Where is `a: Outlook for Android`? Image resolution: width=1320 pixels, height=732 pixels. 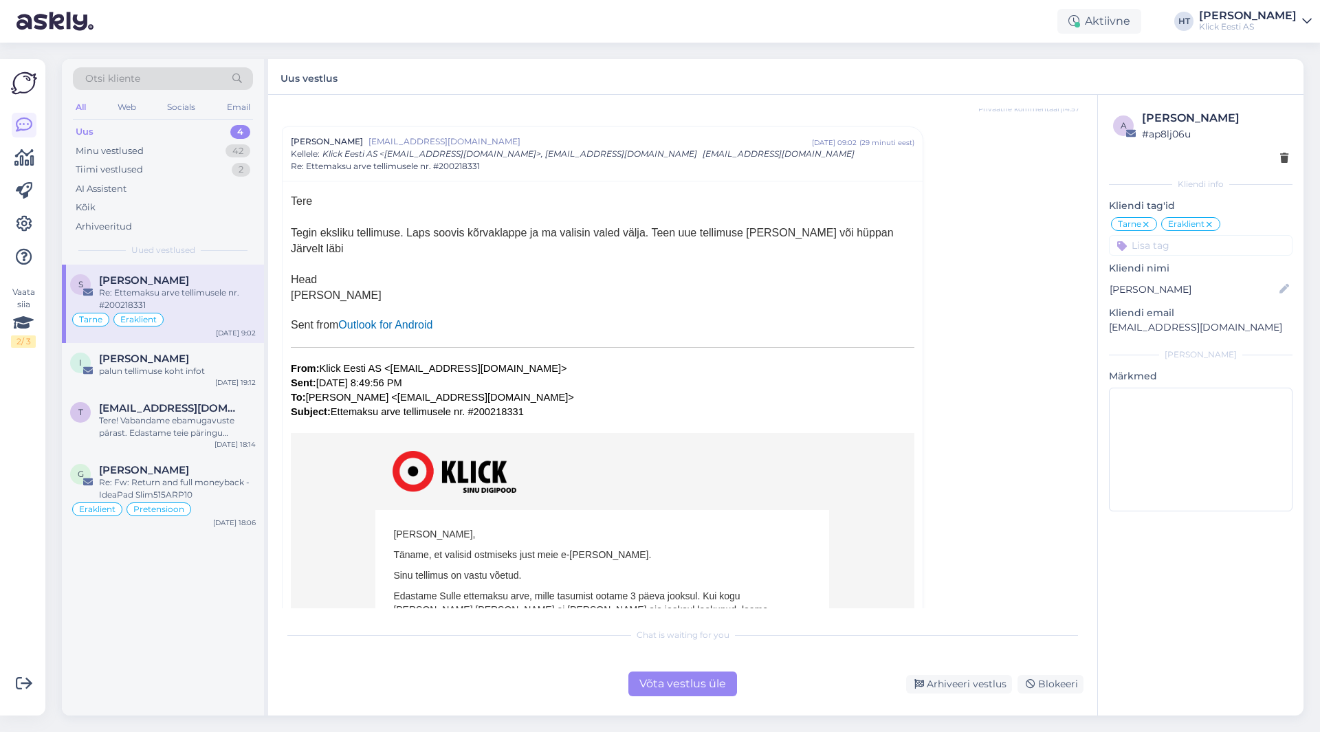
a: Outlook for Android is located at coordinates (385, 324).